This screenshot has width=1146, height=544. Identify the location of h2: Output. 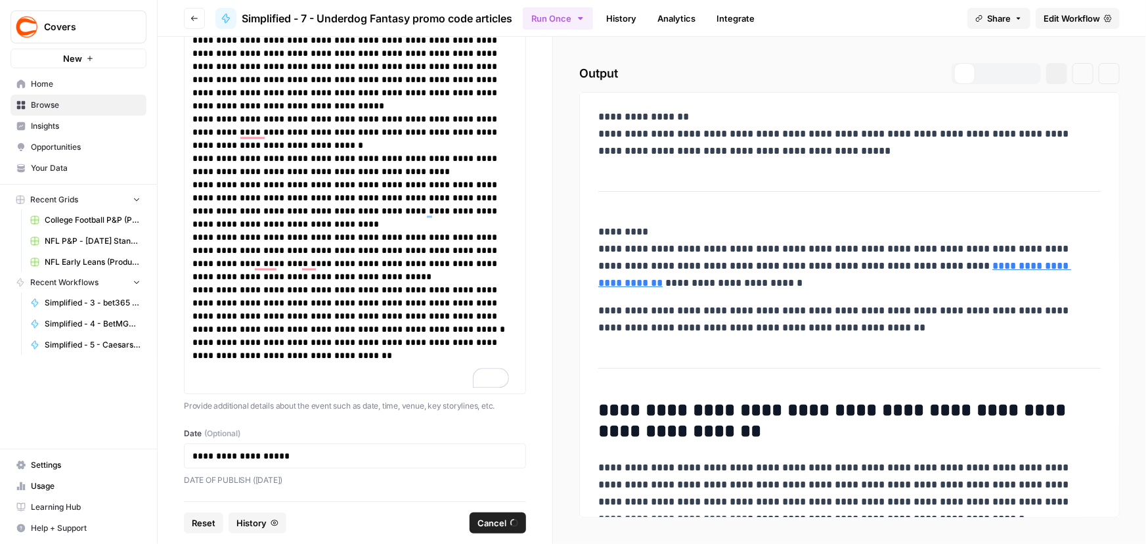
(849, 74).